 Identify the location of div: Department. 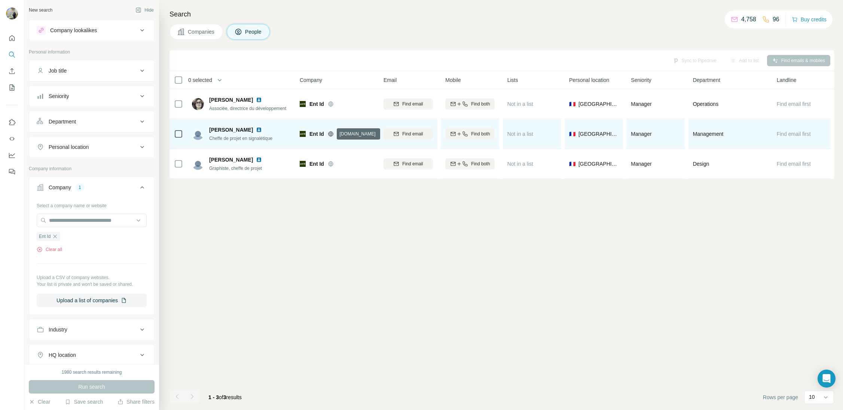
(62, 122).